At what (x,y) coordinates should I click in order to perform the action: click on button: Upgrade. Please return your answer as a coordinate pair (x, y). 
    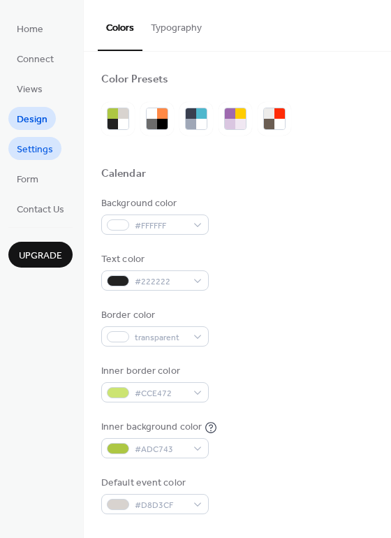
    Looking at the image, I should click on (40, 254).